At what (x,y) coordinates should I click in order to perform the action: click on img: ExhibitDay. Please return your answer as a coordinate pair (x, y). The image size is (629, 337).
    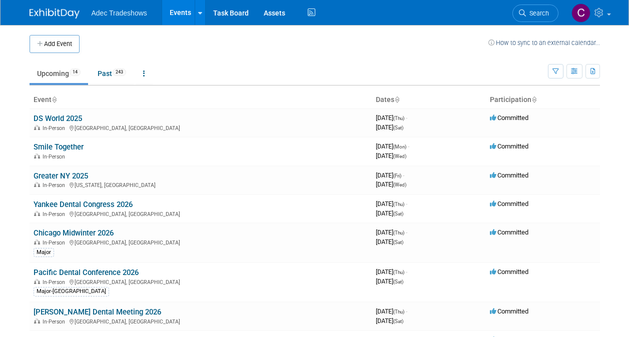
    Looking at the image, I should click on (55, 14).